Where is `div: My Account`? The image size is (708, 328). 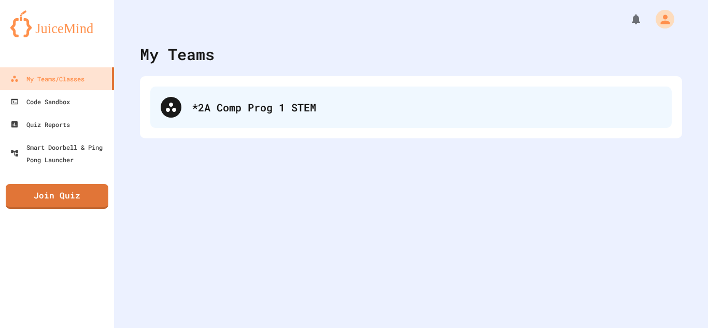 div: My Account is located at coordinates (661, 19).